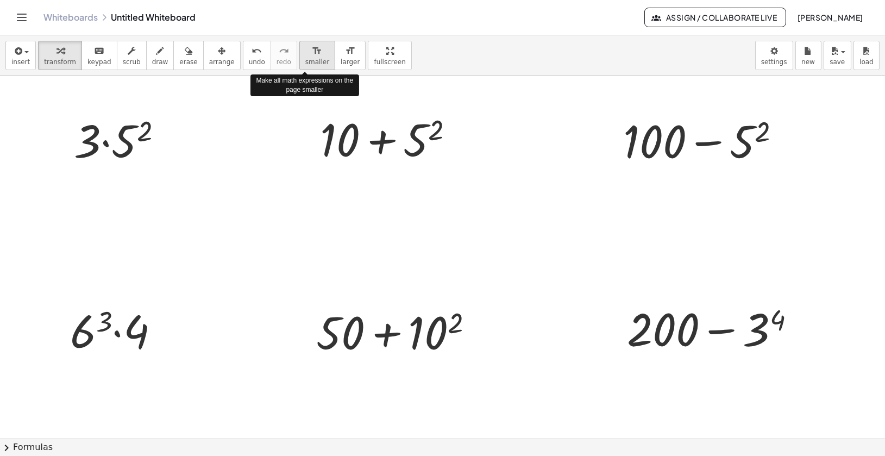 The height and width of the screenshot is (456, 885). Describe the element at coordinates (99, 51) in the screenshot. I see `i: keyboard` at that location.